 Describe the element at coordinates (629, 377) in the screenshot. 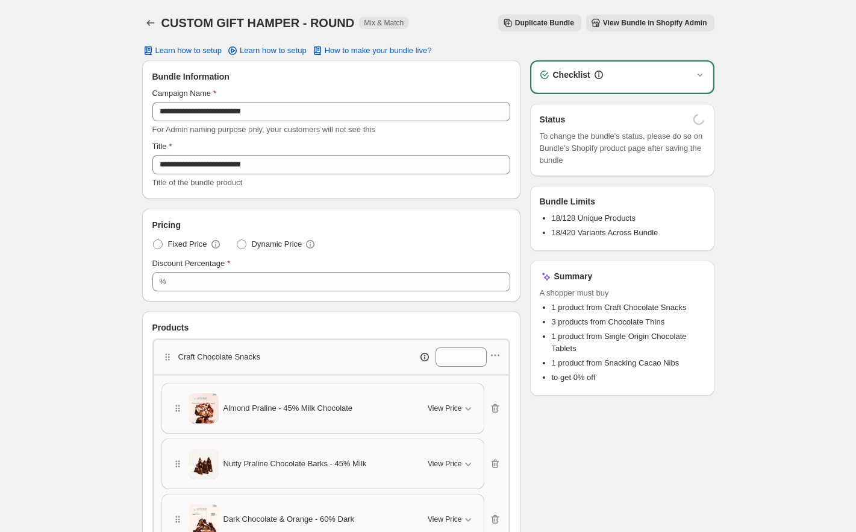

I see `li: to get 0% off` at that location.